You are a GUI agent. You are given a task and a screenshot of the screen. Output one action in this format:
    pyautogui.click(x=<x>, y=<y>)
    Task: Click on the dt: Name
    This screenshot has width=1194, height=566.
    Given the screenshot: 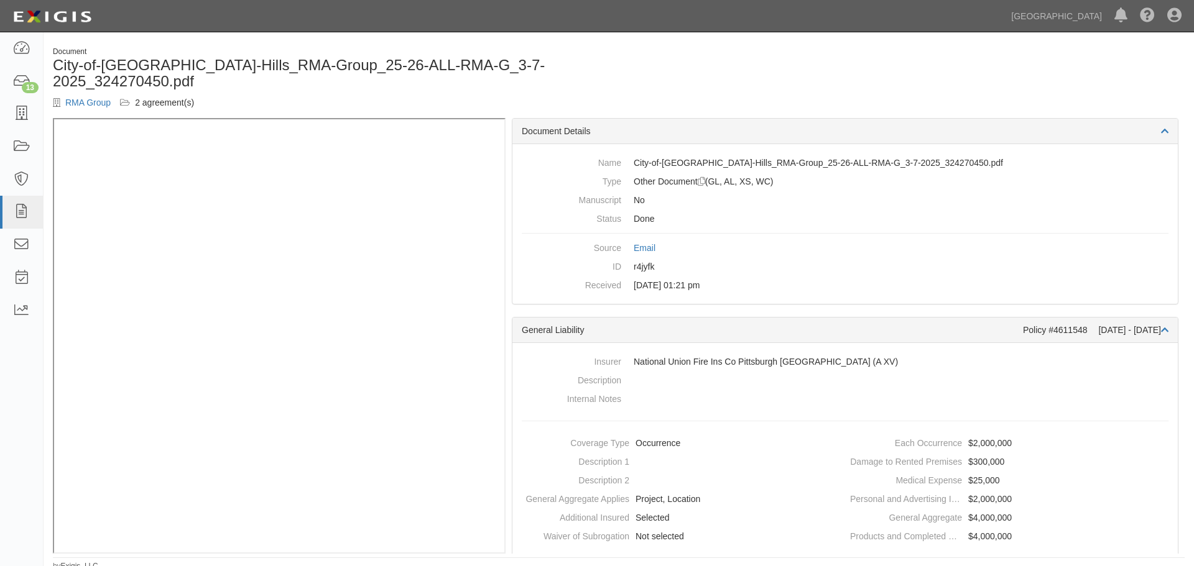 What is the action you would take?
    pyautogui.click(x=571, y=161)
    